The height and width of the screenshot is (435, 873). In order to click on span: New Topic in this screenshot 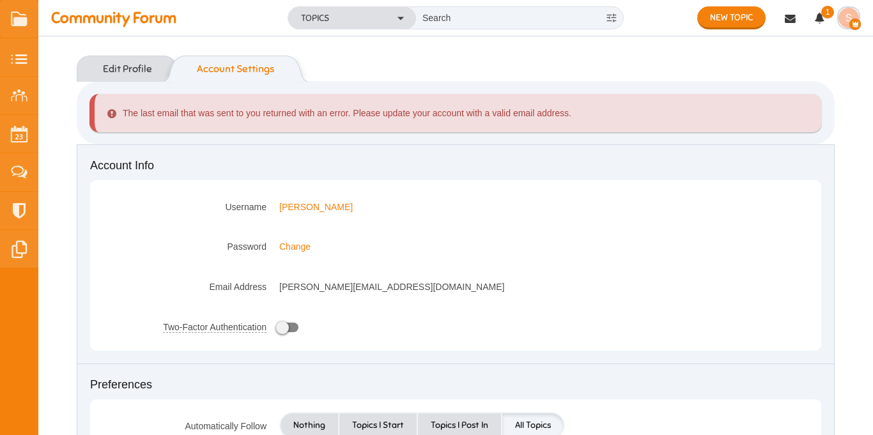, I will do `click(731, 17)`.